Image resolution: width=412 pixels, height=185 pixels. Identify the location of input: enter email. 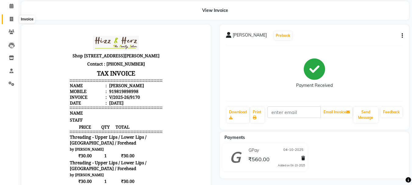
(294, 112).